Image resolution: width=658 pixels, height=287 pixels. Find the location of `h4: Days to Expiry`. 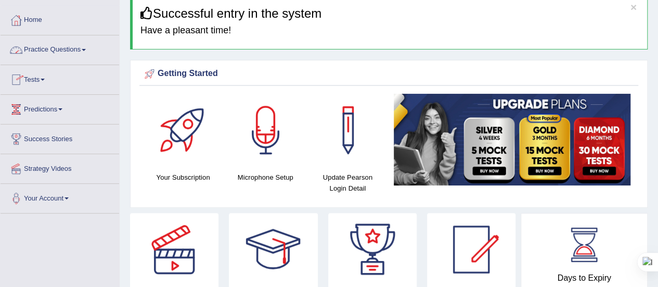

h4: Days to Expiry is located at coordinates (584, 278).